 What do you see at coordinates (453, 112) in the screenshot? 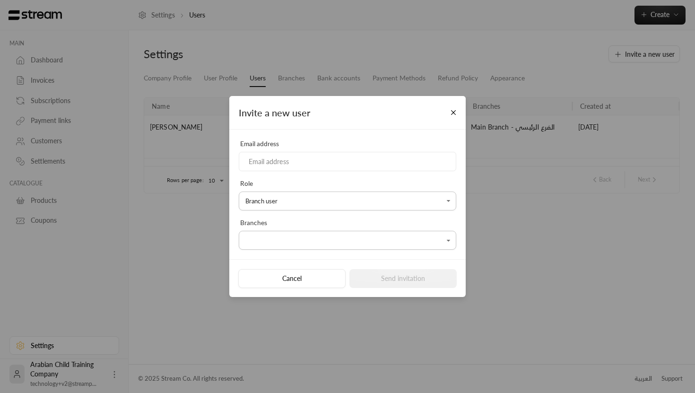
I see `button: Close` at bounding box center [453, 112].